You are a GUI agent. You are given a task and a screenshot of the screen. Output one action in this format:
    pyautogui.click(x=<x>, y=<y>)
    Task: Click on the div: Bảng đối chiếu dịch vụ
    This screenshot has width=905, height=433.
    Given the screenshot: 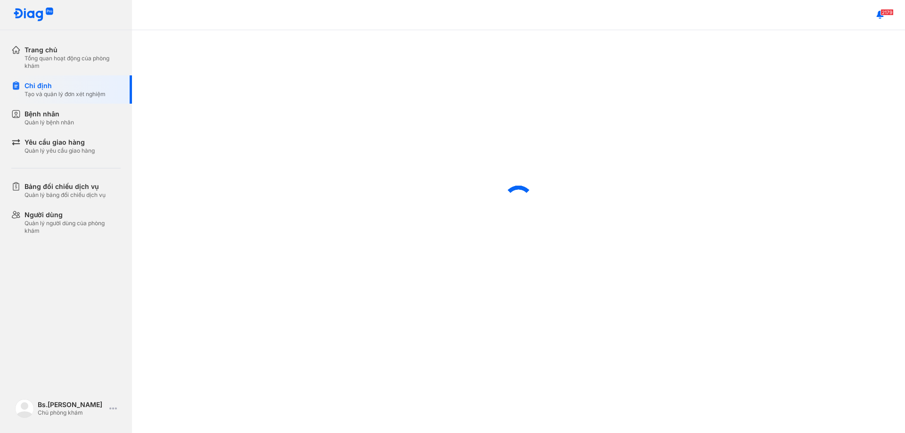 What is the action you would take?
    pyautogui.click(x=65, y=187)
    